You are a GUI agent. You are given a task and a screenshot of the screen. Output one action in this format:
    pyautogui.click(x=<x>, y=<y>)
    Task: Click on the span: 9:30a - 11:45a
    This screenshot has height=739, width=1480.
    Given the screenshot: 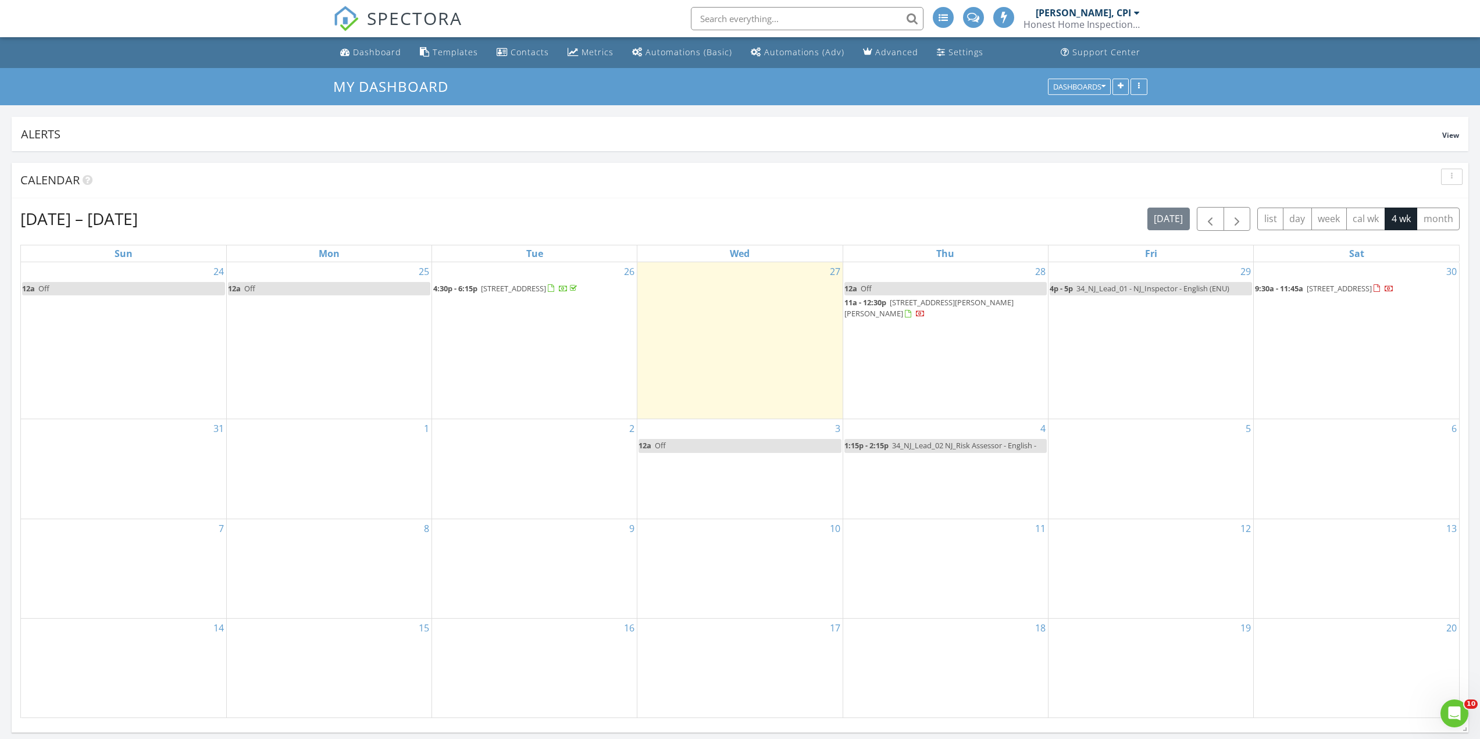 What is the action you would take?
    pyautogui.click(x=1279, y=288)
    